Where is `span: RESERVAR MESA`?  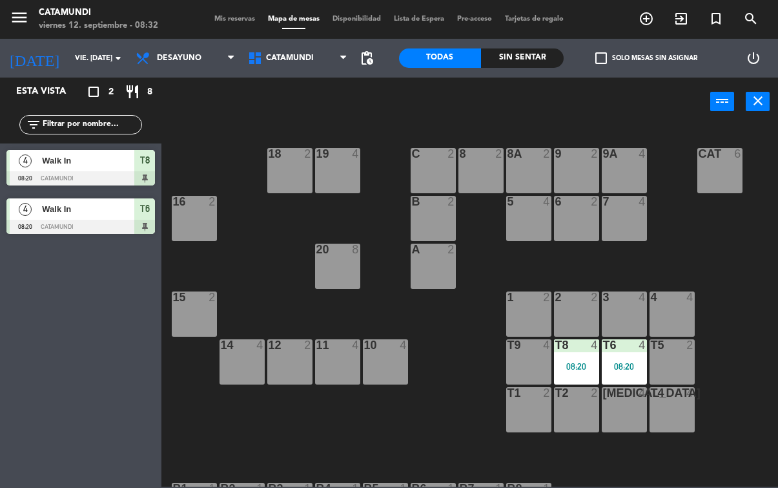 span: RESERVAR MESA is located at coordinates (646, 19).